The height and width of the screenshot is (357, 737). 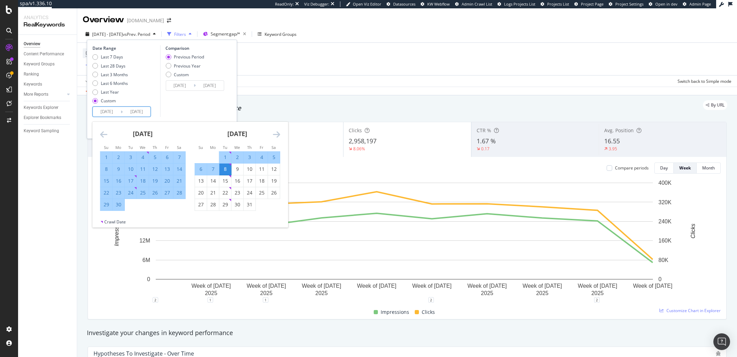 I want to click on div: Custom, so click(x=110, y=100).